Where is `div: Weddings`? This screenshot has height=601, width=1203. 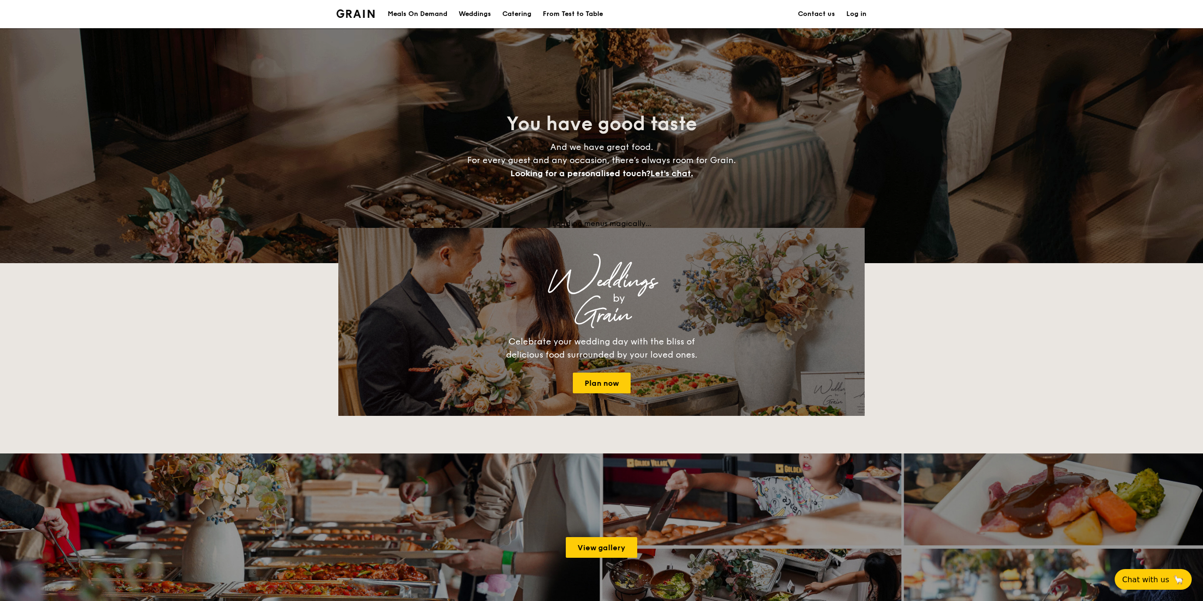
div: Weddings is located at coordinates (601, 281).